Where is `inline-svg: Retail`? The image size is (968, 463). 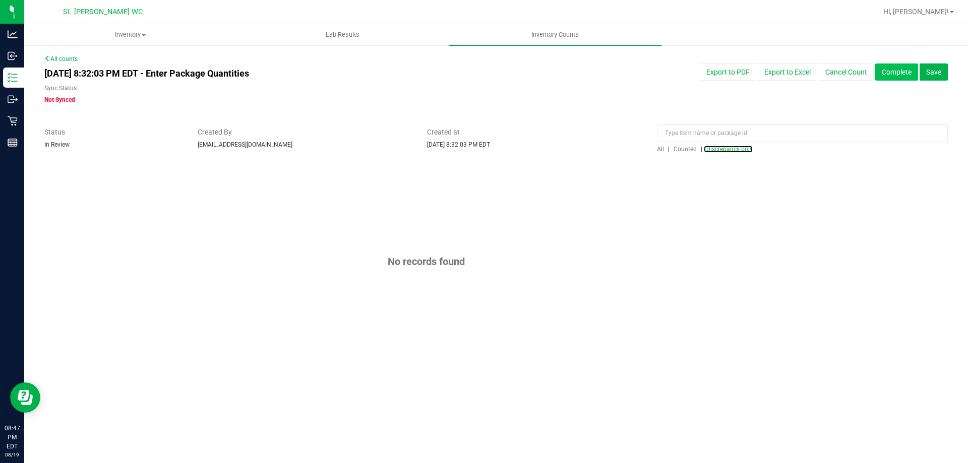
inline-svg: Retail is located at coordinates (13, 121).